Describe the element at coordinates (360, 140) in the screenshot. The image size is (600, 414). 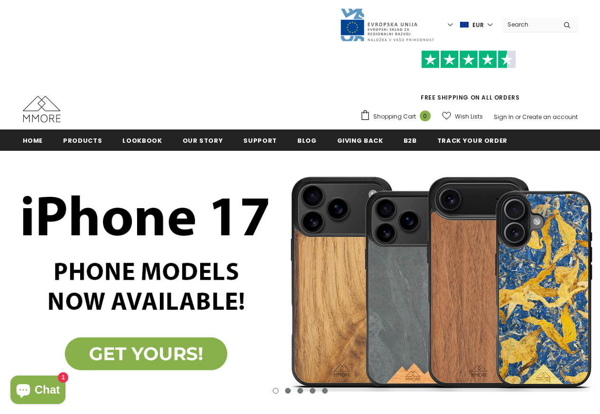
I see `a: Giving back` at that location.